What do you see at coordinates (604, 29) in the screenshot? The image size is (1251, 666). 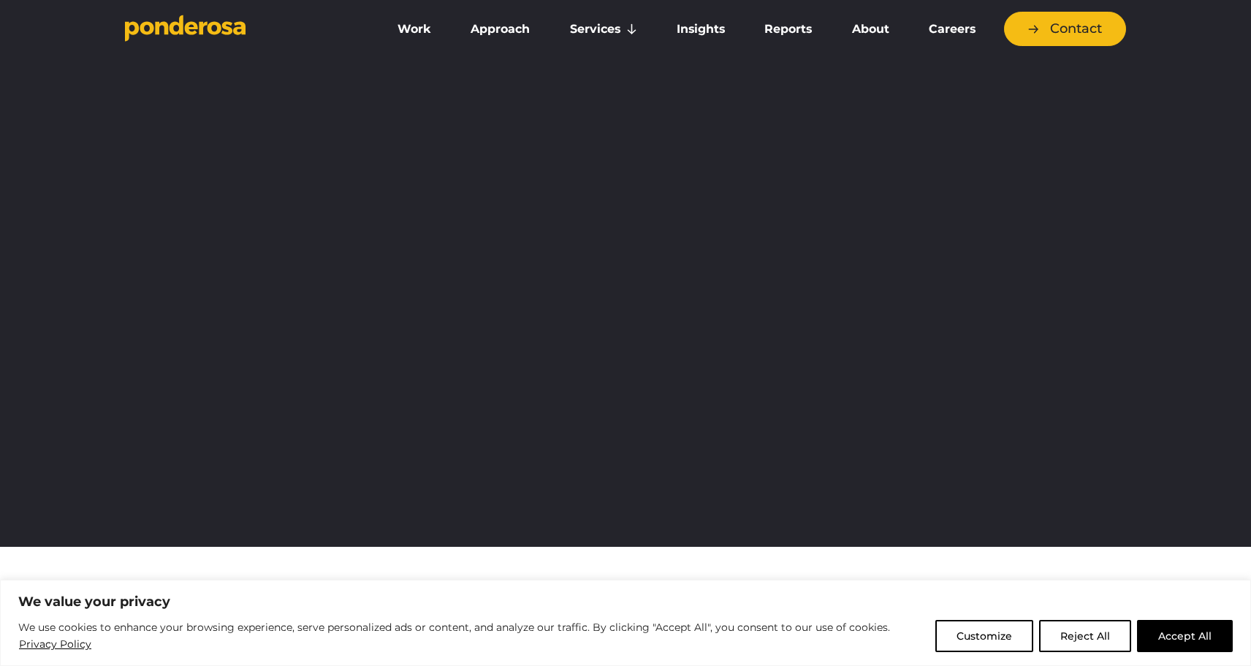 I see `a: Services` at bounding box center [604, 29].